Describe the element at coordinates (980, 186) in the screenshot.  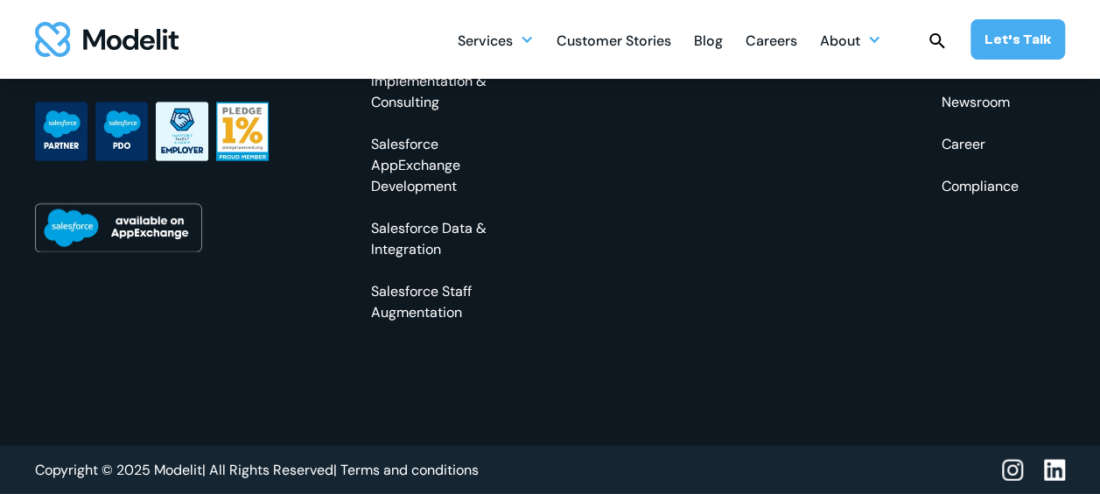
I see `a: Compliance` at that location.